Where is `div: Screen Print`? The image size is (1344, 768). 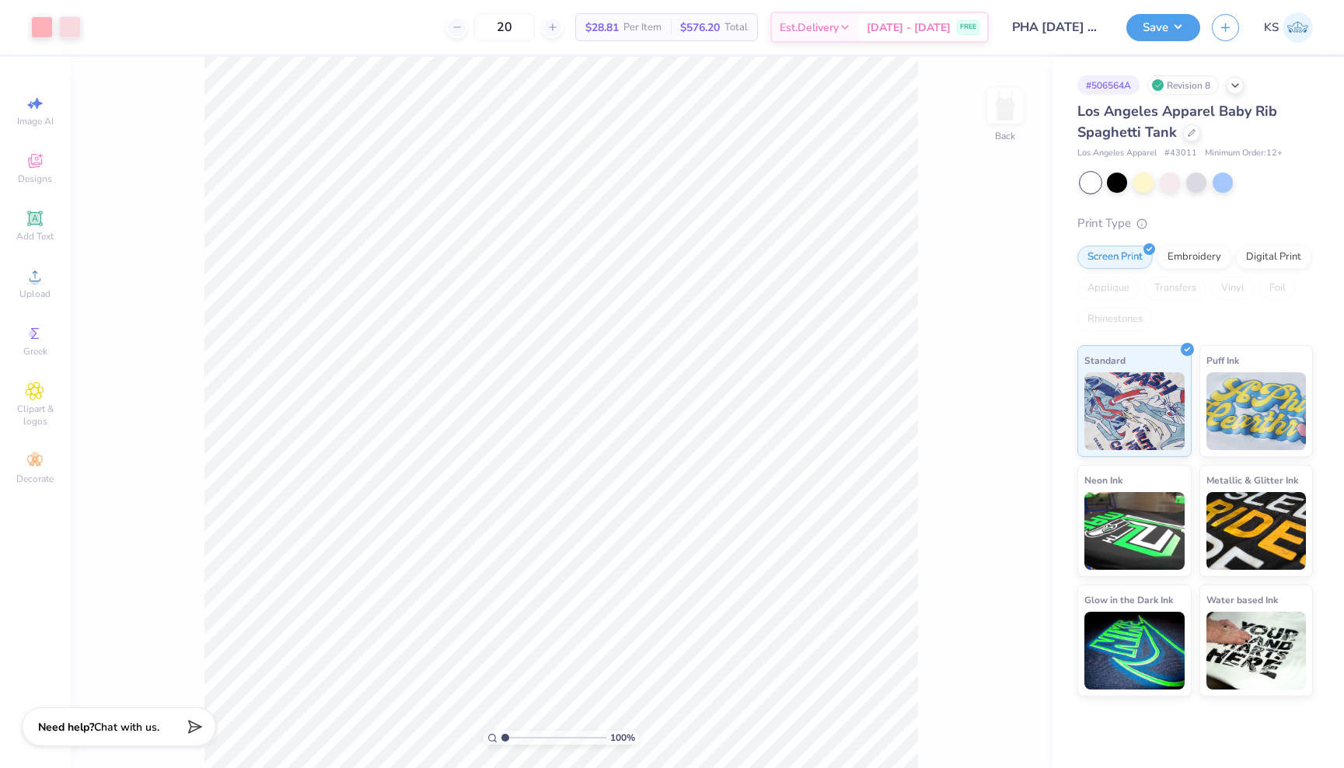 div: Screen Print is located at coordinates (1114, 257).